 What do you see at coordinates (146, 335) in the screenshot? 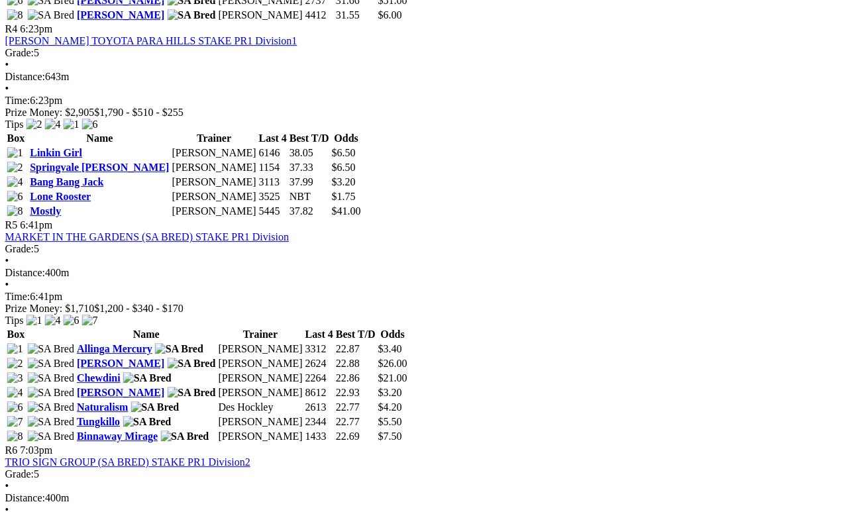
I see `th: Name` at bounding box center [146, 335].